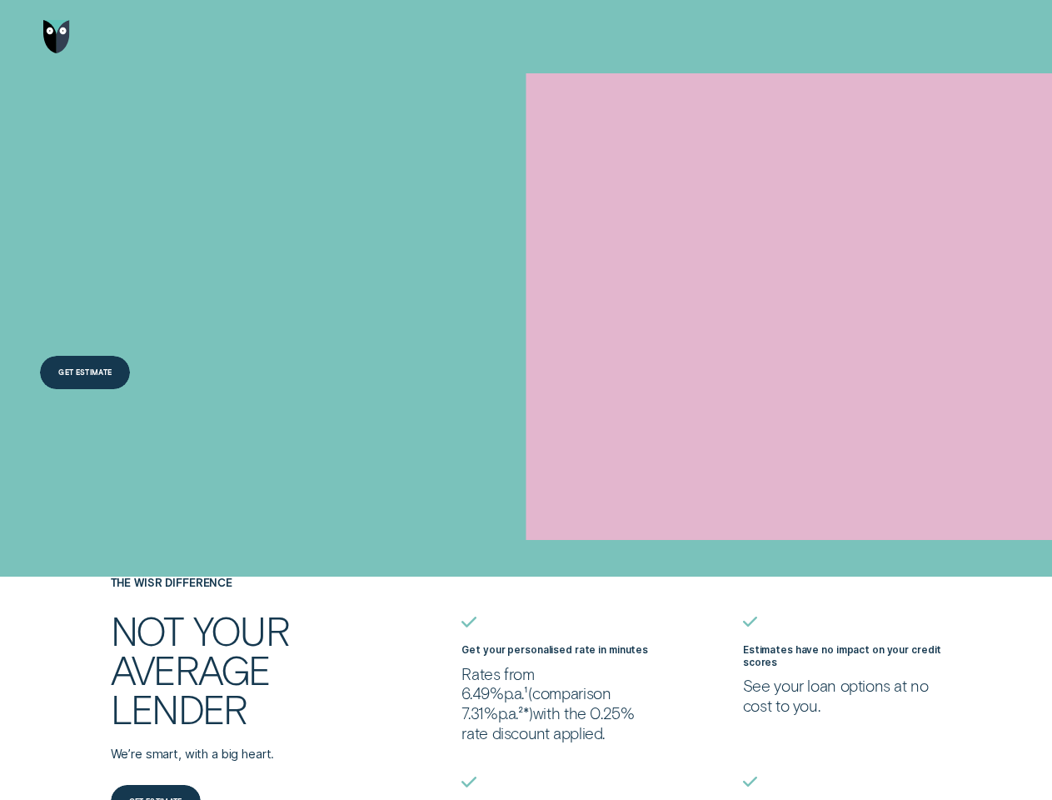 The image size is (1052, 800). Describe the element at coordinates (561, 703) in the screenshot. I see `p: Rates from 6.49% ¹ comparison 7.31% ²* with the 0.25% rate discount applied.` at that location.